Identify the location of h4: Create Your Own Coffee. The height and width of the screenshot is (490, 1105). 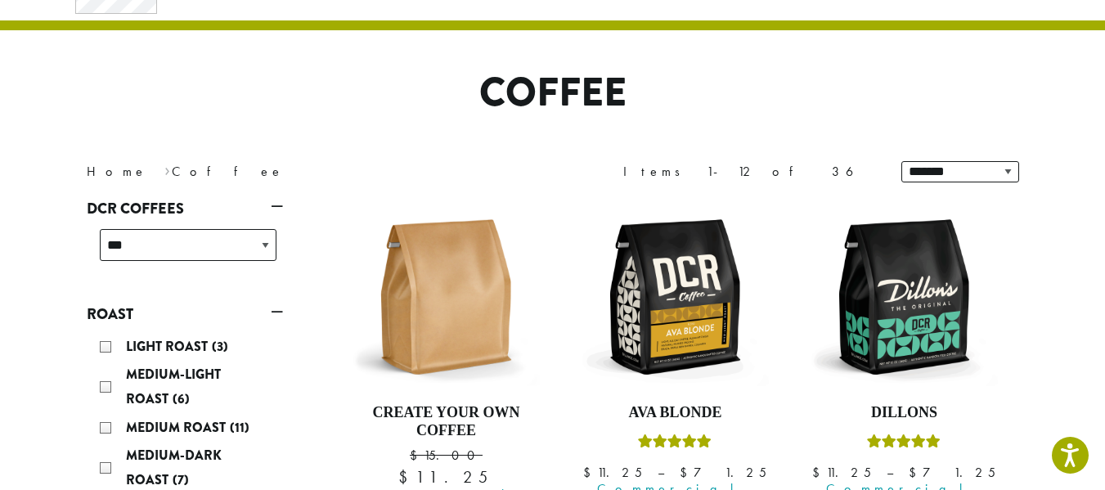
(447, 421).